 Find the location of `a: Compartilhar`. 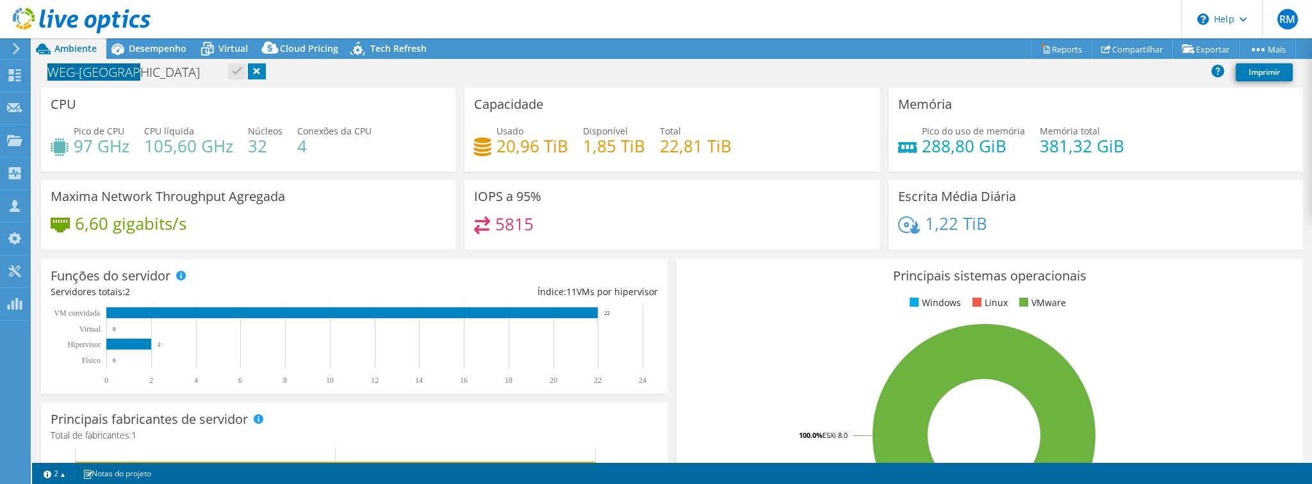

a: Compartilhar is located at coordinates (1132, 49).